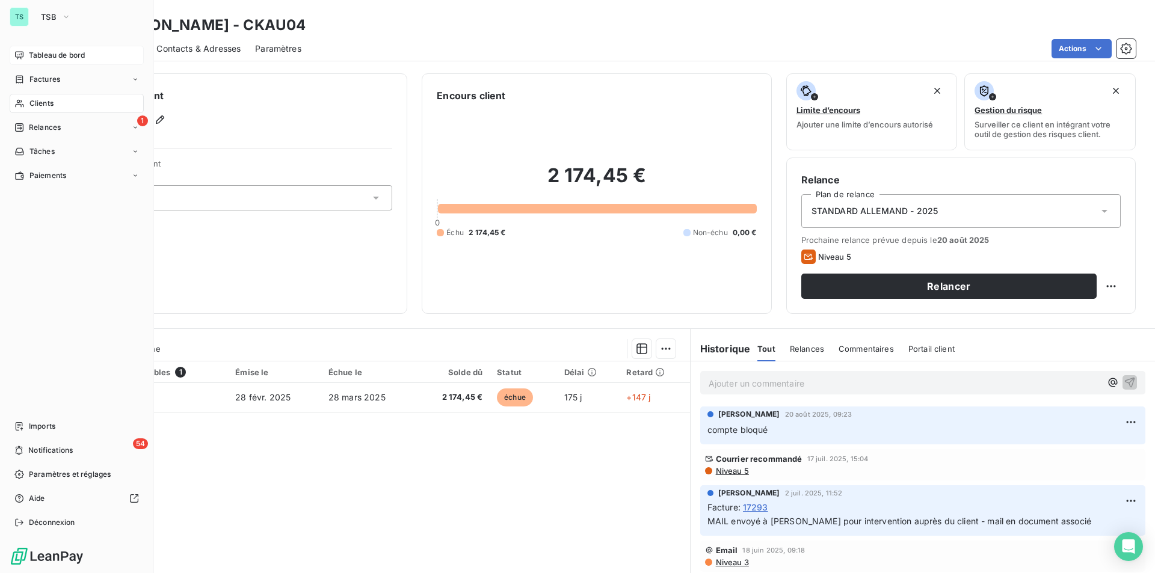 Image resolution: width=1155 pixels, height=573 pixels. What do you see at coordinates (232, 96) in the screenshot?
I see `h6: Informations client` at bounding box center [232, 96].